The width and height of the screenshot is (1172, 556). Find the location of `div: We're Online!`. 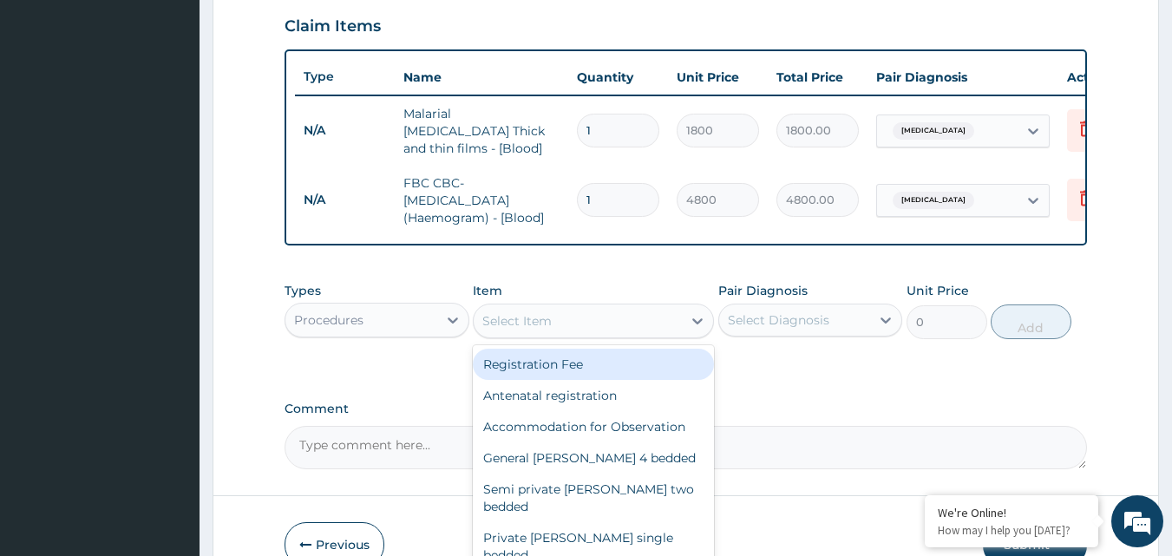

div: We're Online! is located at coordinates (1011, 513).